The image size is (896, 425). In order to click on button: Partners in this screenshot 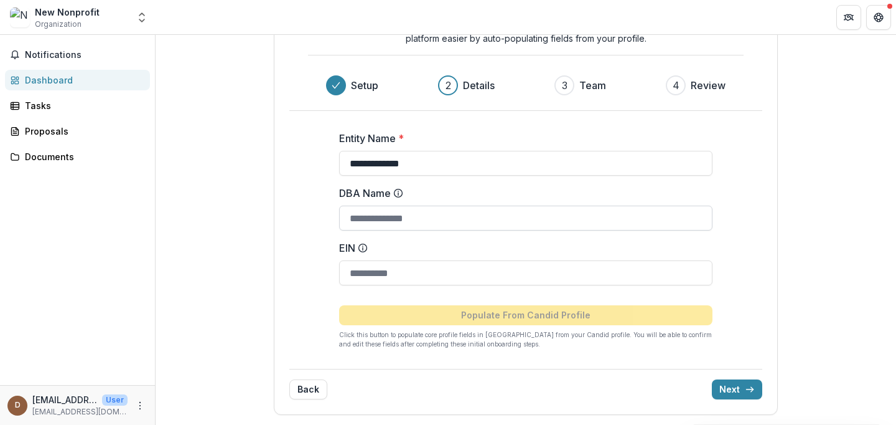, I will do `click(849, 17)`.